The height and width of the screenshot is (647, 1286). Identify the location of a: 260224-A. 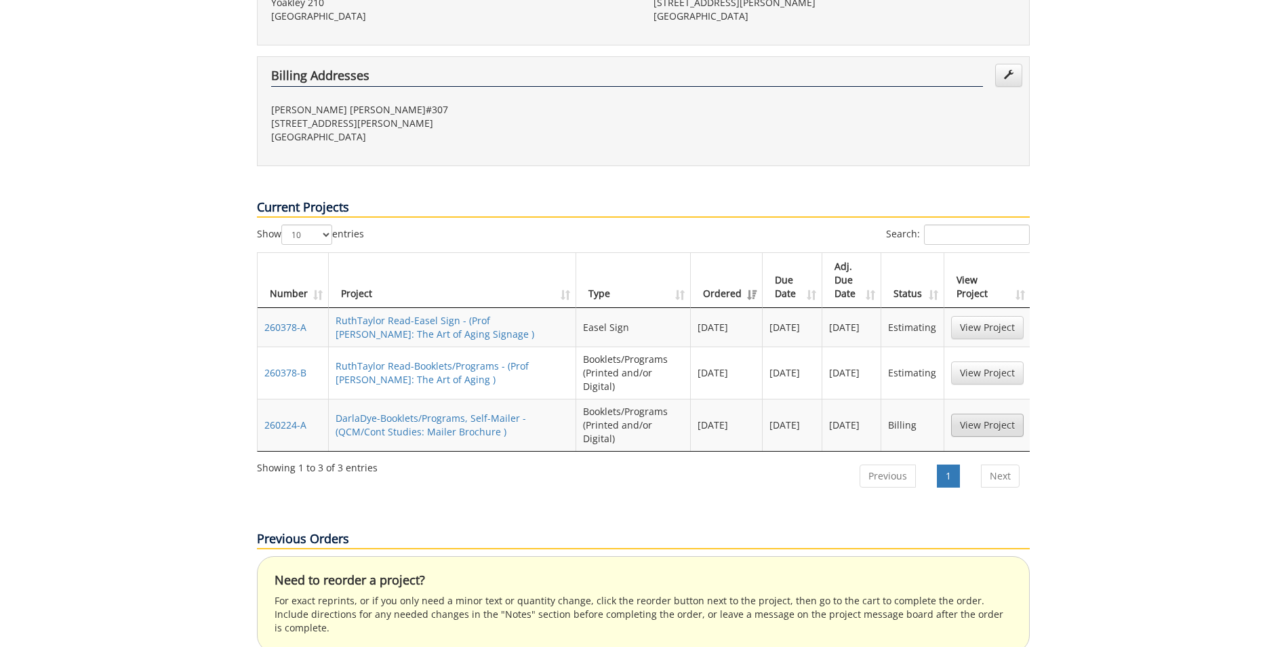
(285, 424).